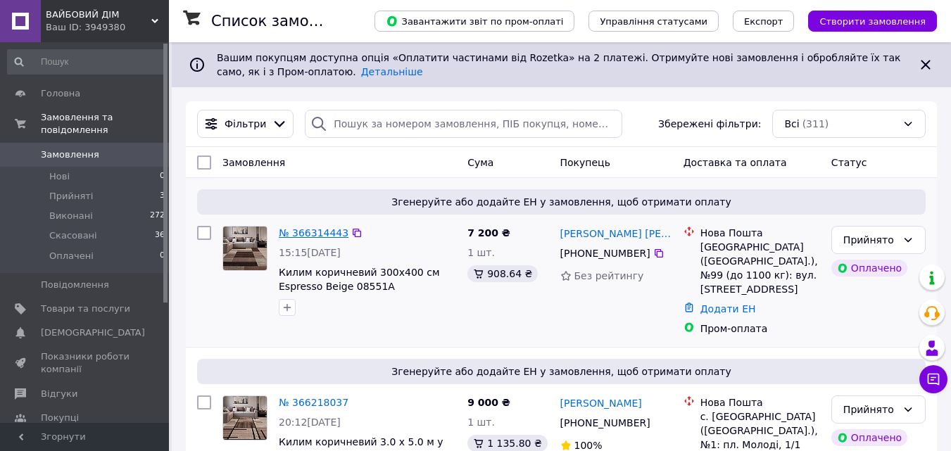  What do you see at coordinates (791, 124) in the screenshot?
I see `span: Всі` at bounding box center [791, 124].